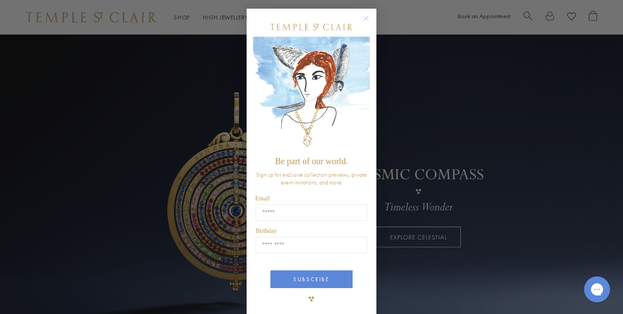 Image resolution: width=623 pixels, height=314 pixels. I want to click on span: Birthday, so click(266, 231).